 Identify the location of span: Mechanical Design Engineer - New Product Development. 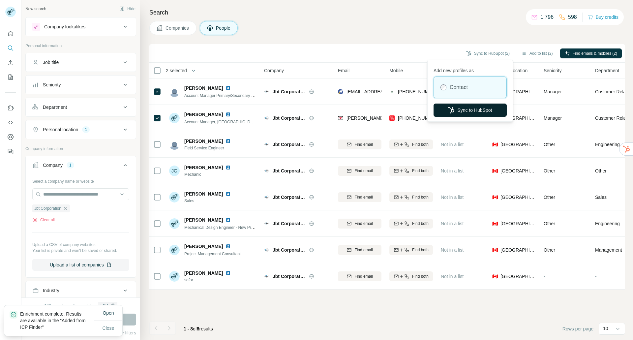
(235, 227).